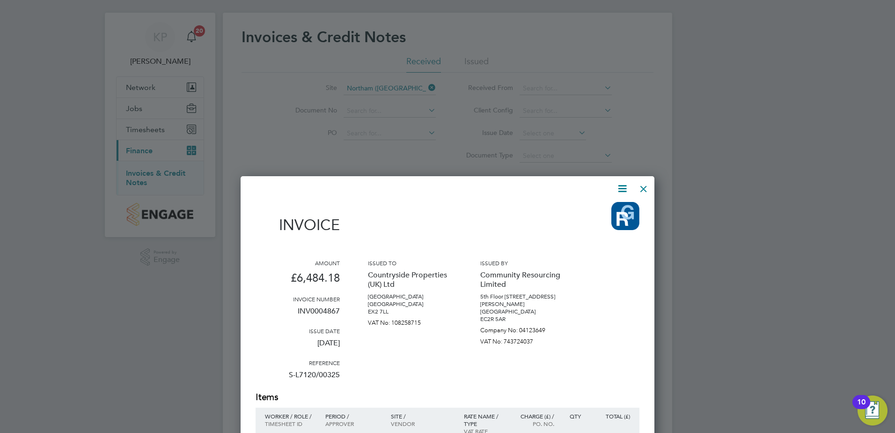 The width and height of the screenshot is (895, 433). I want to click on p: INV0004867, so click(298, 315).